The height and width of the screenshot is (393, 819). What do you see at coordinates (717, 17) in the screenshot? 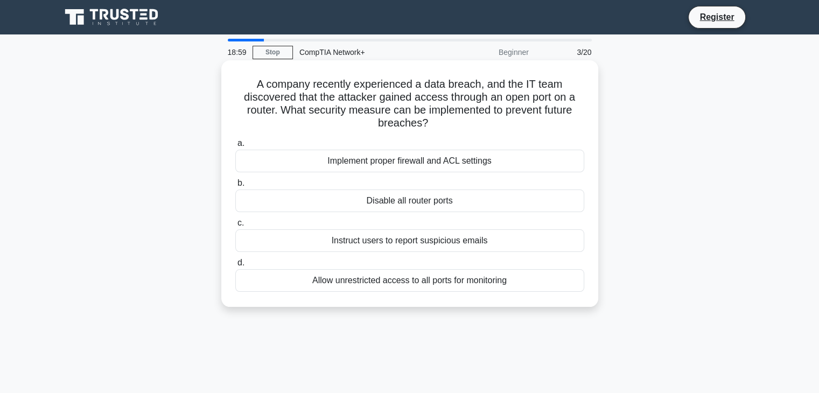
I see `a: Register` at bounding box center [717, 17].